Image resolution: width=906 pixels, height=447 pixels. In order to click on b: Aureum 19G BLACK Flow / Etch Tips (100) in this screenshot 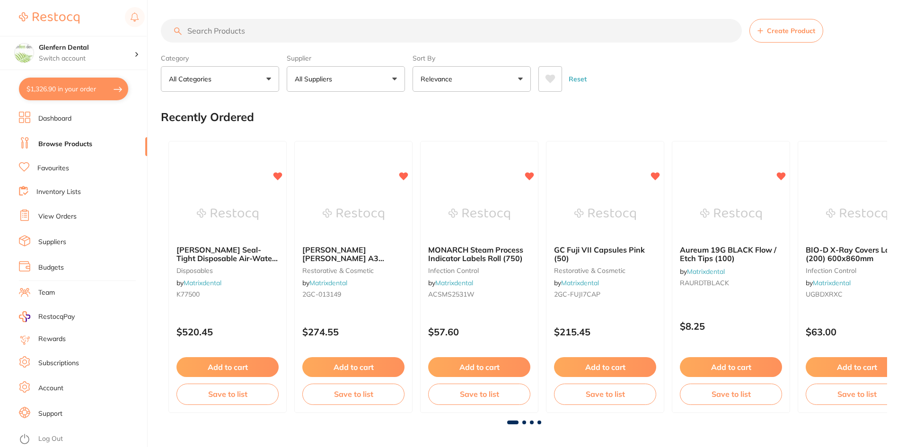, I will do `click(731, 254)`.